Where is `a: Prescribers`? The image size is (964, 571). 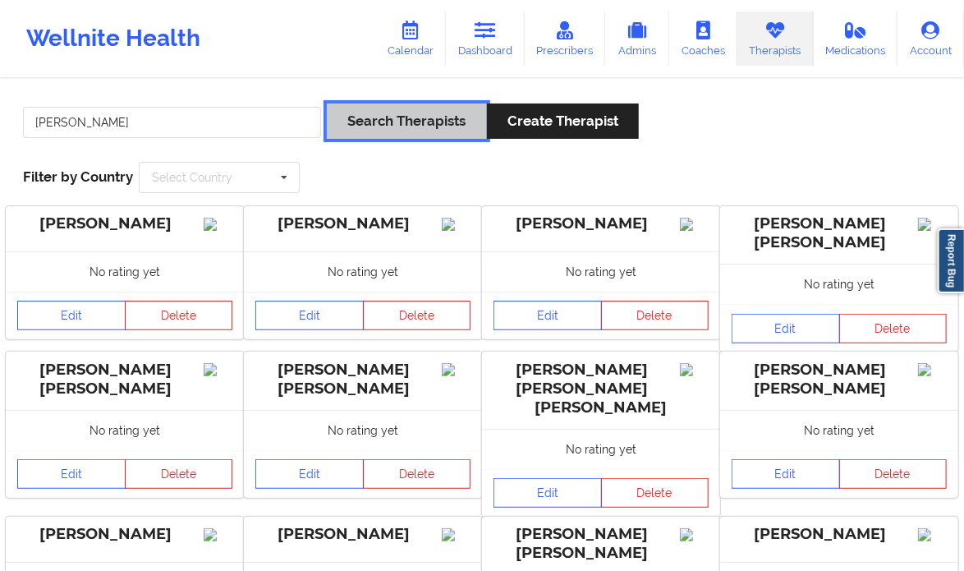
a: Prescribers is located at coordinates (565, 39).